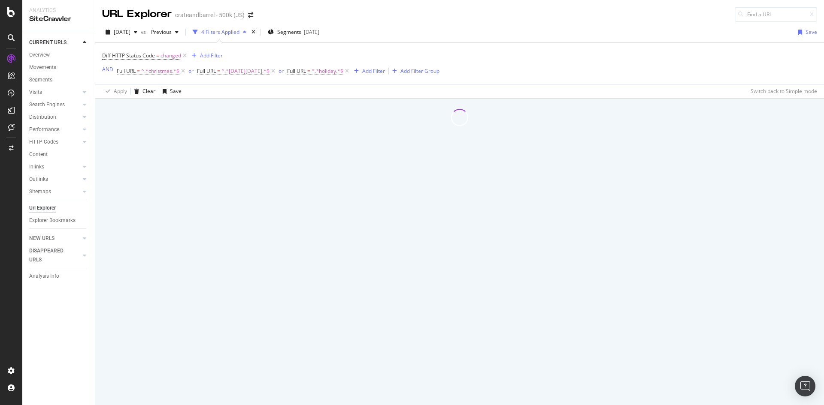  I want to click on button: Apply, so click(115, 91).